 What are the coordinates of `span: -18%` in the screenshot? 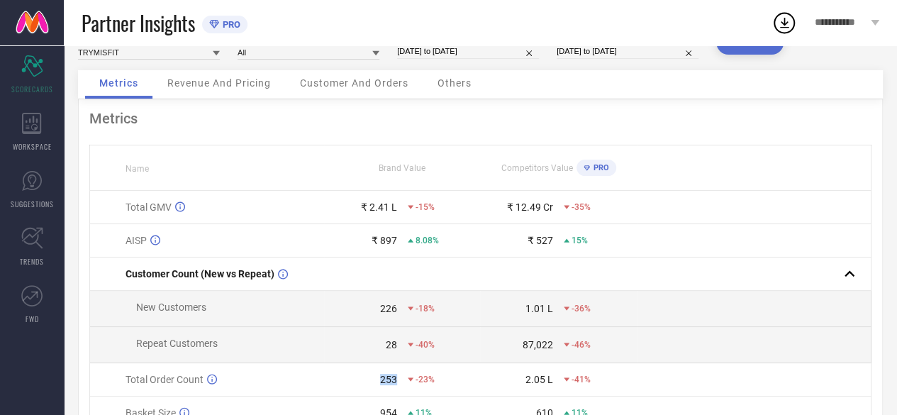 It's located at (425, 308).